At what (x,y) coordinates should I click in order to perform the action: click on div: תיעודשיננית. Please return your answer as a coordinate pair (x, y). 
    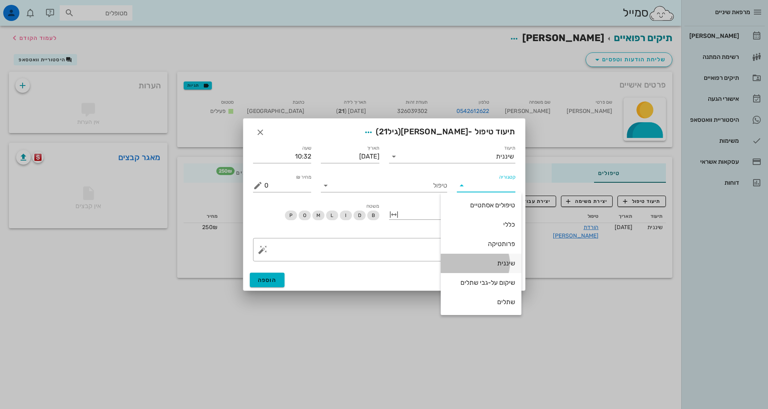
    Looking at the image, I should click on (452, 157).